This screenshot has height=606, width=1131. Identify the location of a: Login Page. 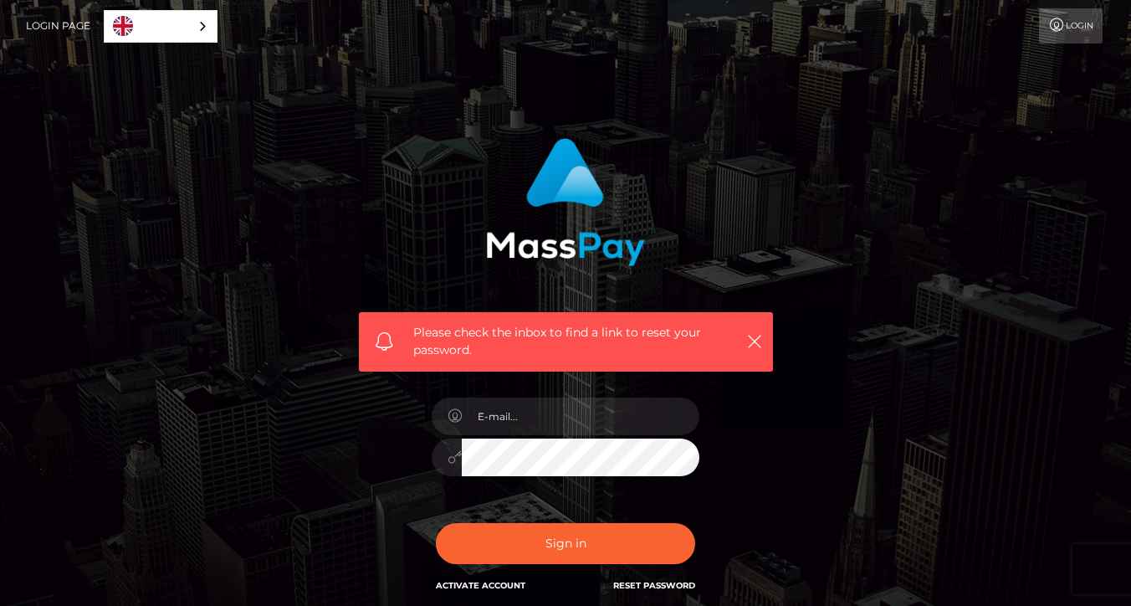
(58, 26).